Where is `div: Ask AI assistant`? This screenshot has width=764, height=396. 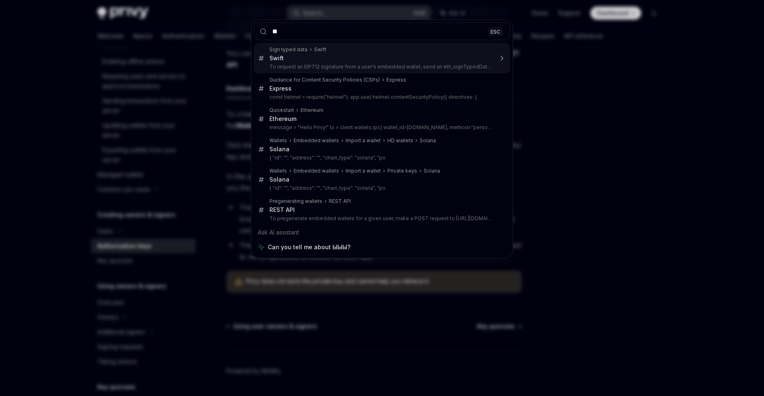 div: Ask AI assistant is located at coordinates (382, 232).